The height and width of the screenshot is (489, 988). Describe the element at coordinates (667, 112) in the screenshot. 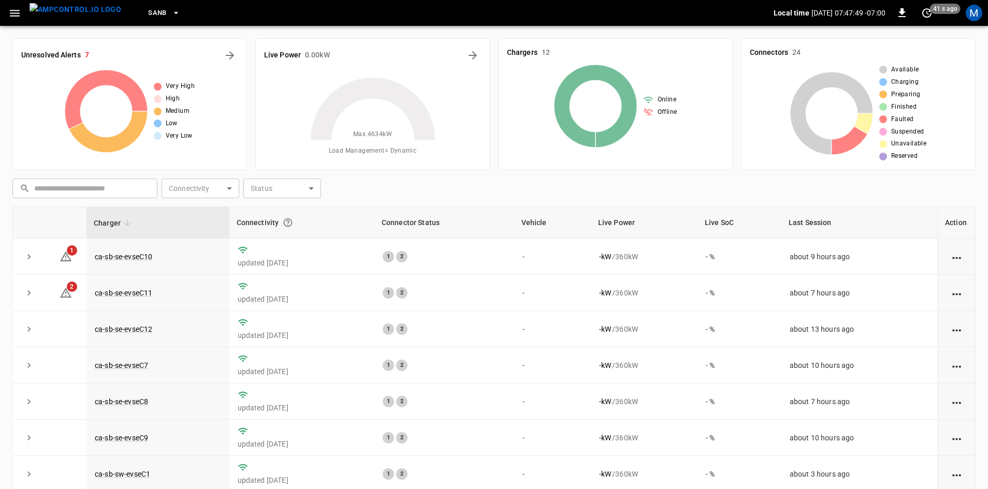

I see `span: Offline` at that location.